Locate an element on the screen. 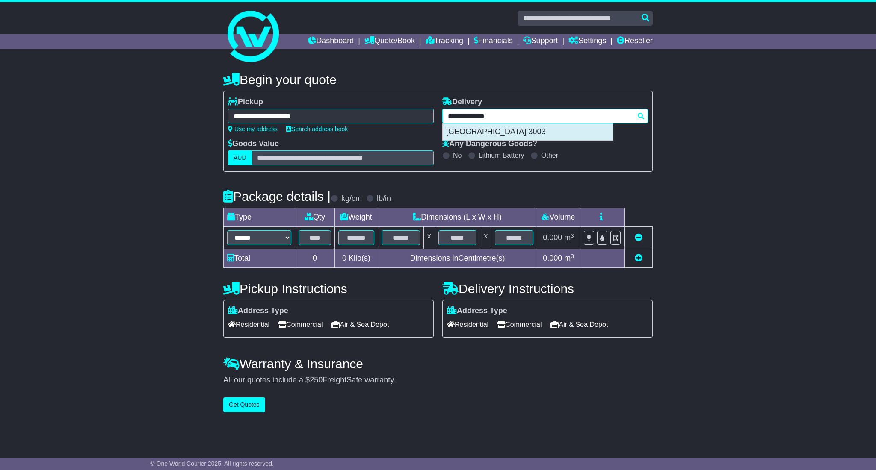 The width and height of the screenshot is (876, 470). label: Pickup is located at coordinates (245, 102).